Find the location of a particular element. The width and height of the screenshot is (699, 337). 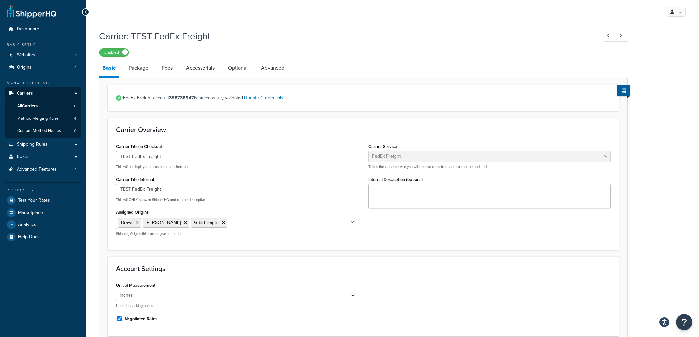

li: Analytics is located at coordinates (43, 225).